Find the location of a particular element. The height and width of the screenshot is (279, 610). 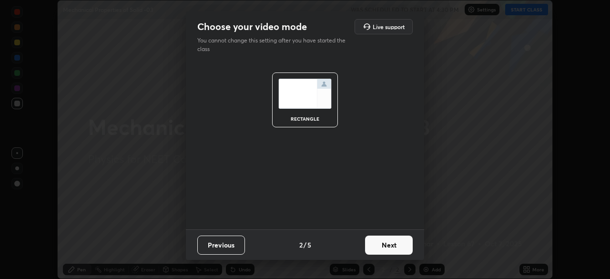

h5: Live support is located at coordinates (389, 27).